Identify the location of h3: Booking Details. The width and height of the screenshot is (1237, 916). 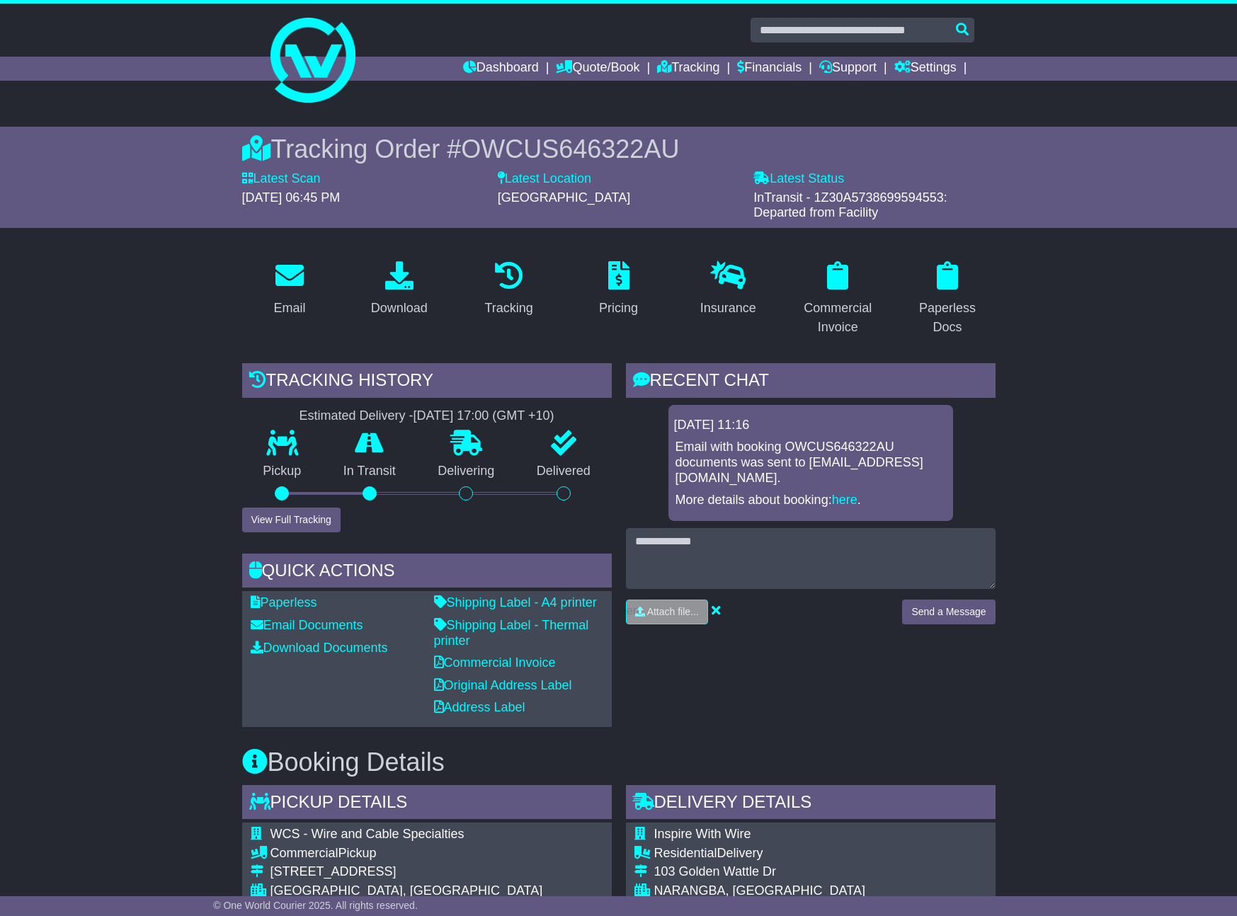
(619, 763).